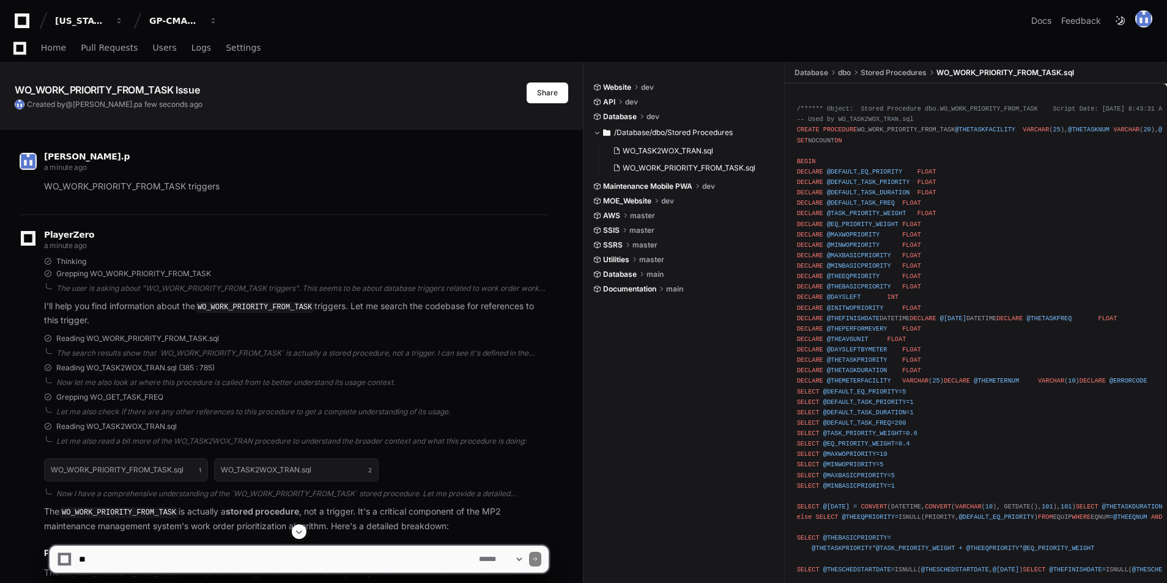 The width and height of the screenshot is (1167, 583). I want to click on span: API, so click(609, 102).